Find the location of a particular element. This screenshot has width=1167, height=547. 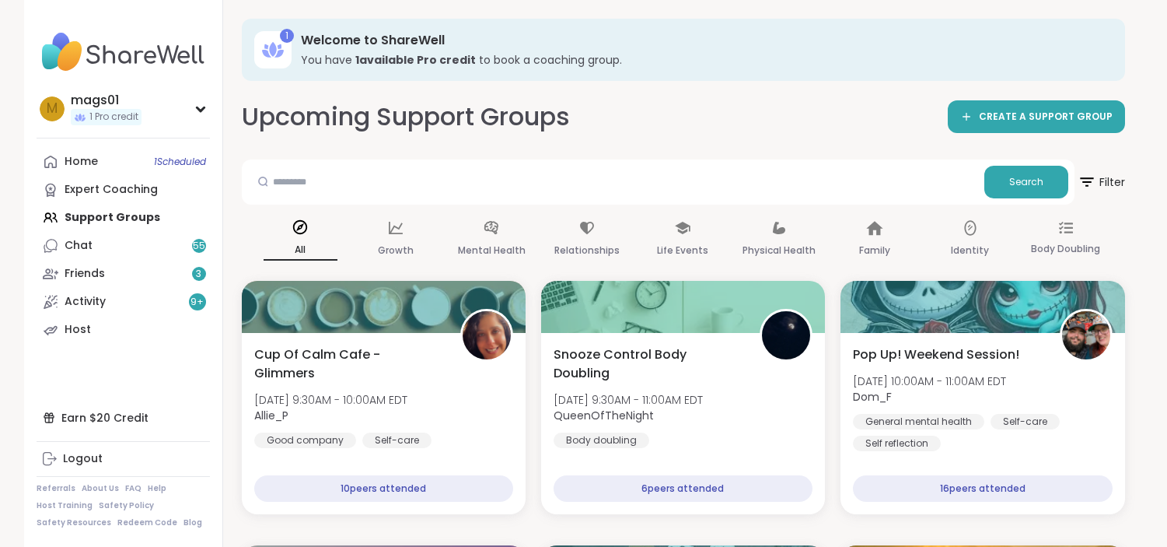

b: QueenOfTheNight is located at coordinates (603, 415).